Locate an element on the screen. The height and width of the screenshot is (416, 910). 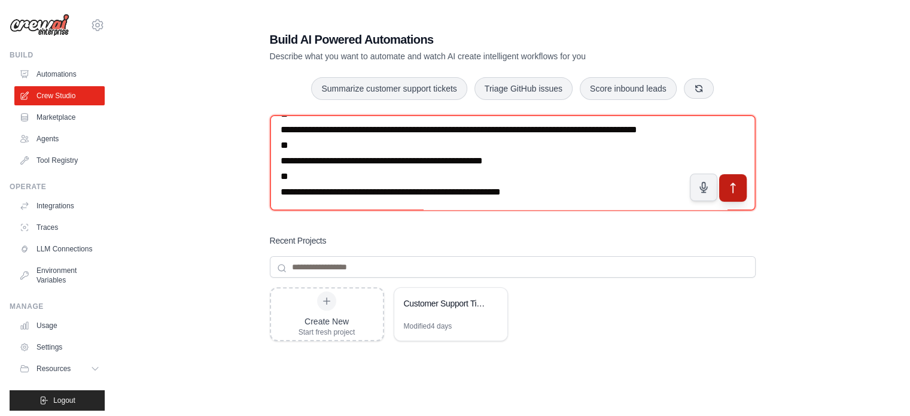
button: Resources is located at coordinates (59, 369).